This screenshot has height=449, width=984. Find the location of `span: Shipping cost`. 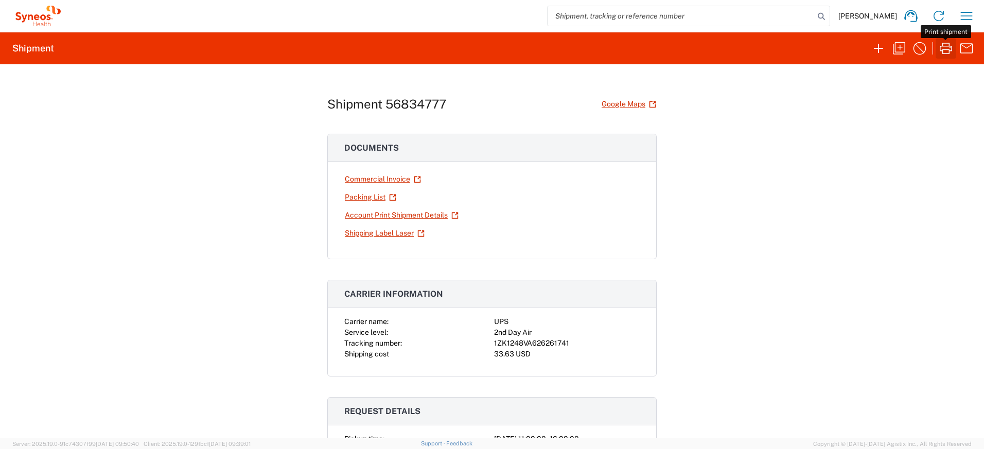

span: Shipping cost is located at coordinates (366, 354).